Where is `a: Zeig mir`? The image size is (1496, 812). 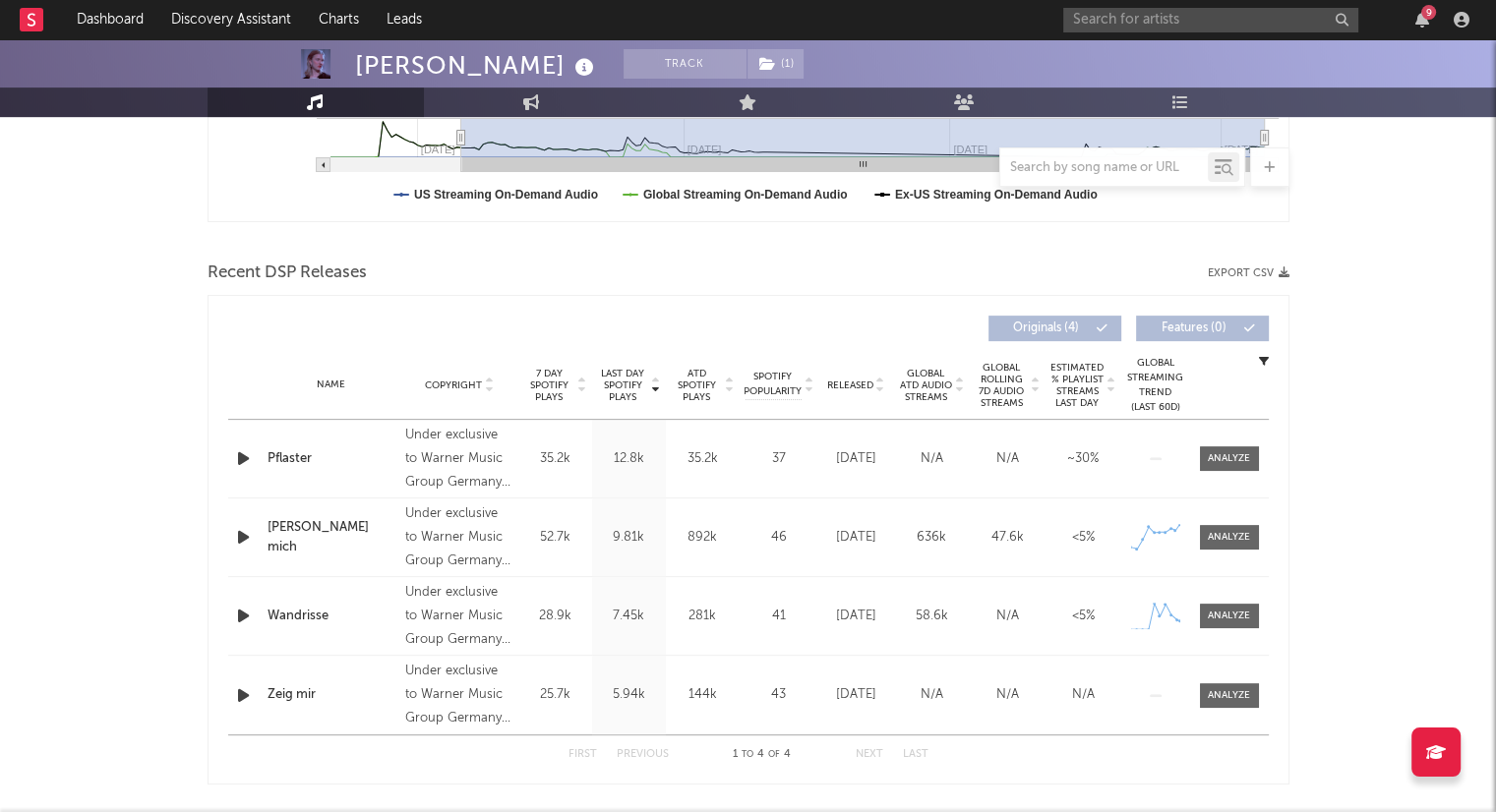 a: Zeig mir is located at coordinates (332, 695).